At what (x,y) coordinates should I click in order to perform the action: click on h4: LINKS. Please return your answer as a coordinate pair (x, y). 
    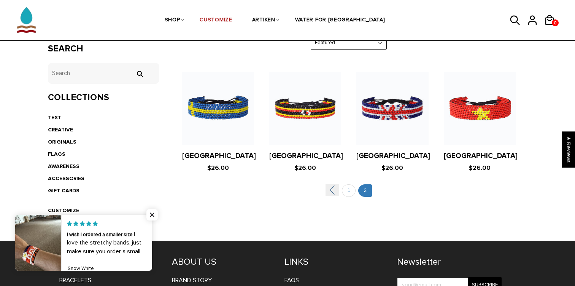
    Looking at the image, I should click on (335, 262).